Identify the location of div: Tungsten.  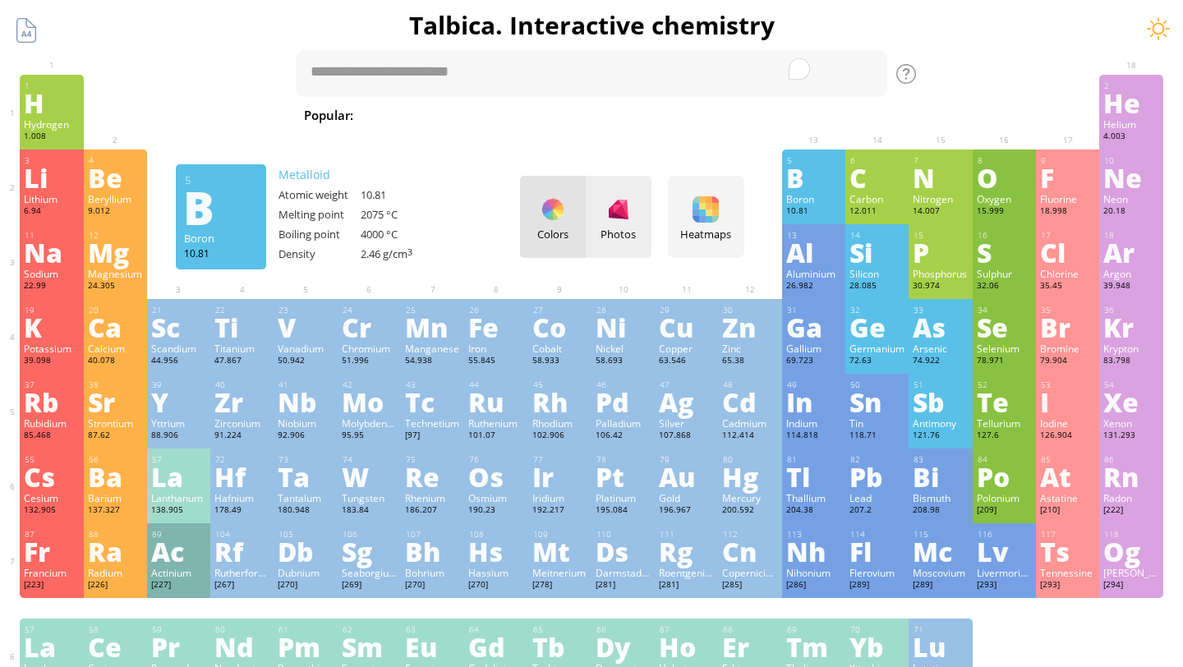
(369, 498).